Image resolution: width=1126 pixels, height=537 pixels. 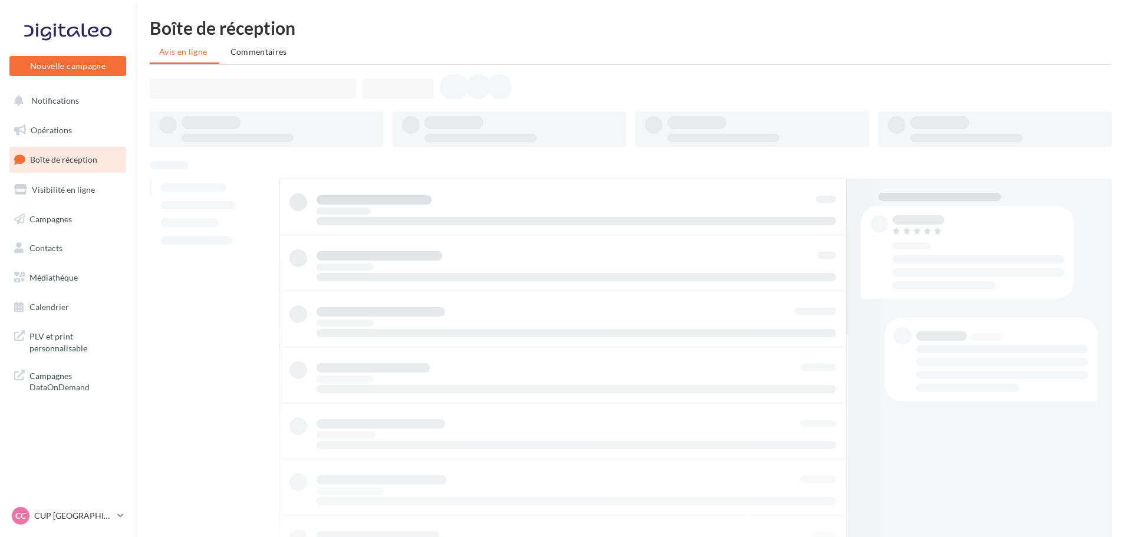 I want to click on a: Boîte de réception, so click(x=68, y=159).